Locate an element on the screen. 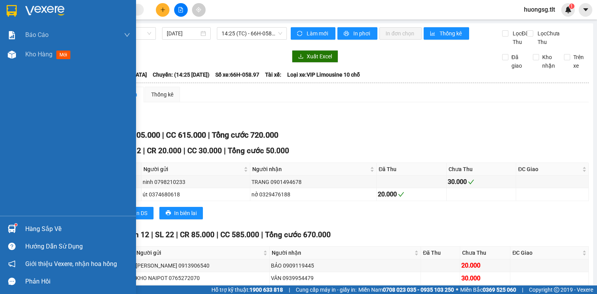  span: Kho nhận is located at coordinates (548, 61).